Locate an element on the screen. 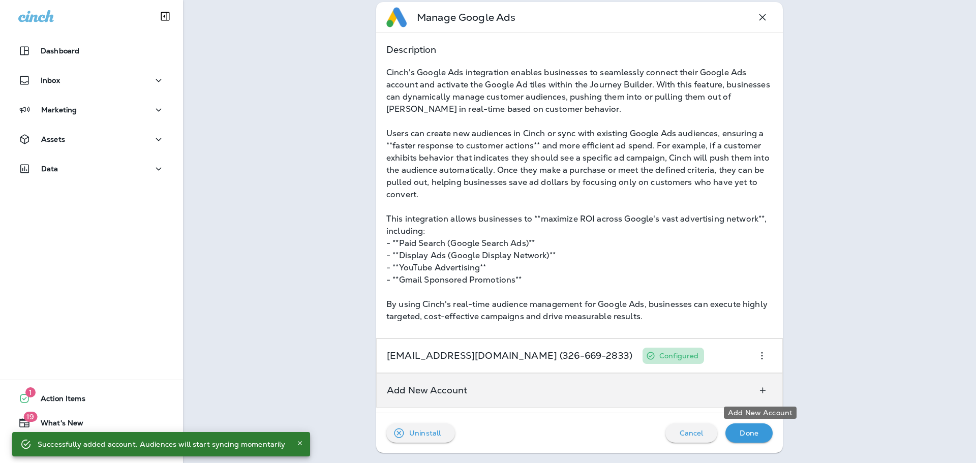 The image size is (976, 463). button: Done is located at coordinates (749, 433).